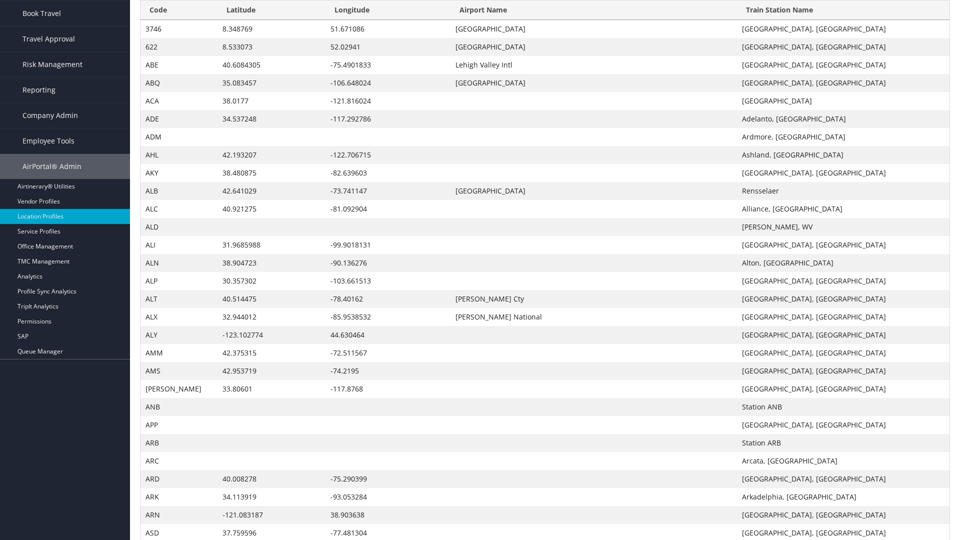 Image resolution: width=960 pixels, height=540 pixels. I want to click on td: 42.641029, so click(271, 191).